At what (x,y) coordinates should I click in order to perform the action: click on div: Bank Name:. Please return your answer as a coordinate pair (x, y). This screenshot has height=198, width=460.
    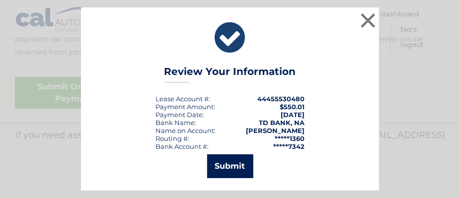
    Looking at the image, I should click on (176, 123).